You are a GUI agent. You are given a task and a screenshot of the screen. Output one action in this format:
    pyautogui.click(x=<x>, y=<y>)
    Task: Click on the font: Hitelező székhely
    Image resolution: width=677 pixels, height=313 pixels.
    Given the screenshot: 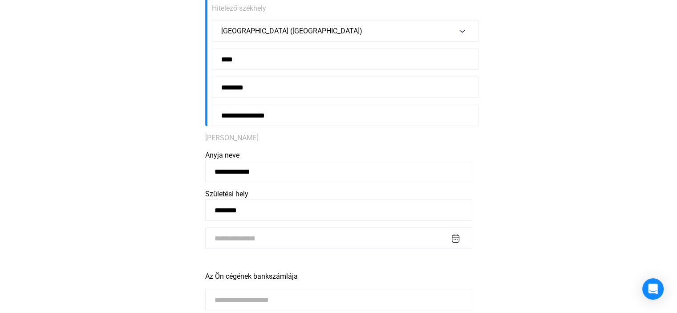 What is the action you would take?
    pyautogui.click(x=239, y=8)
    